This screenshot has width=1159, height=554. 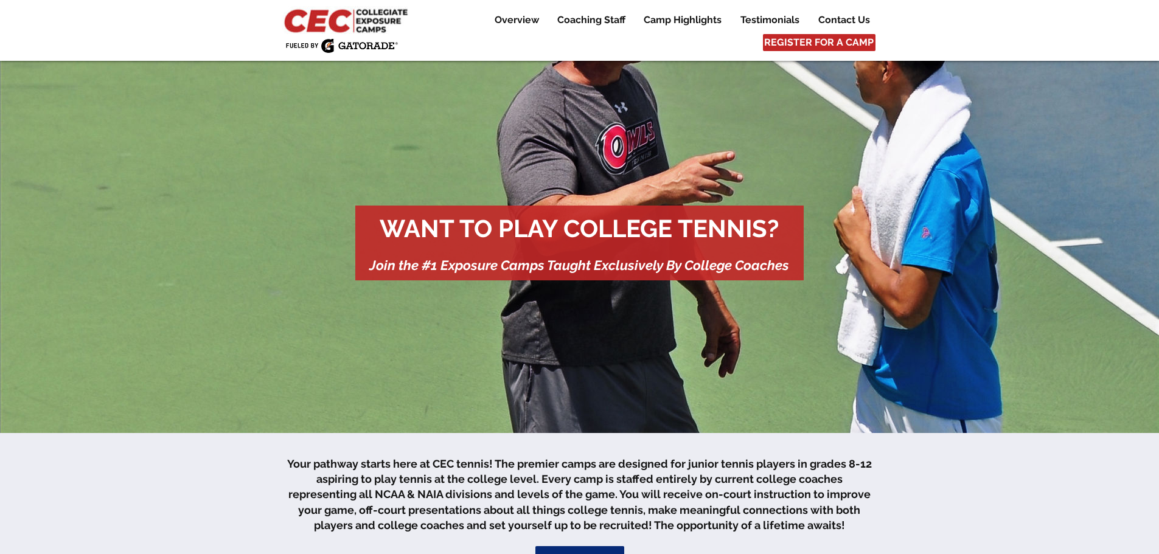 I want to click on a: Overview, so click(x=516, y=20).